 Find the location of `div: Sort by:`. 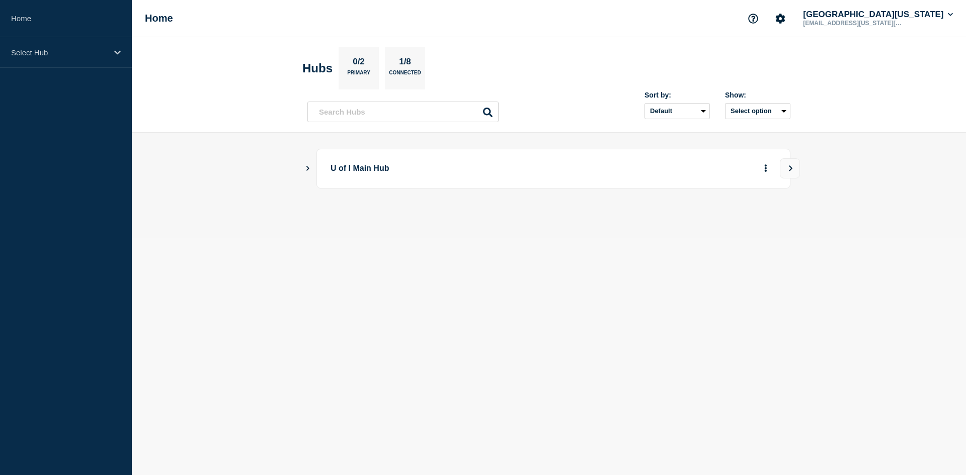

div: Sort by: is located at coordinates (677, 95).